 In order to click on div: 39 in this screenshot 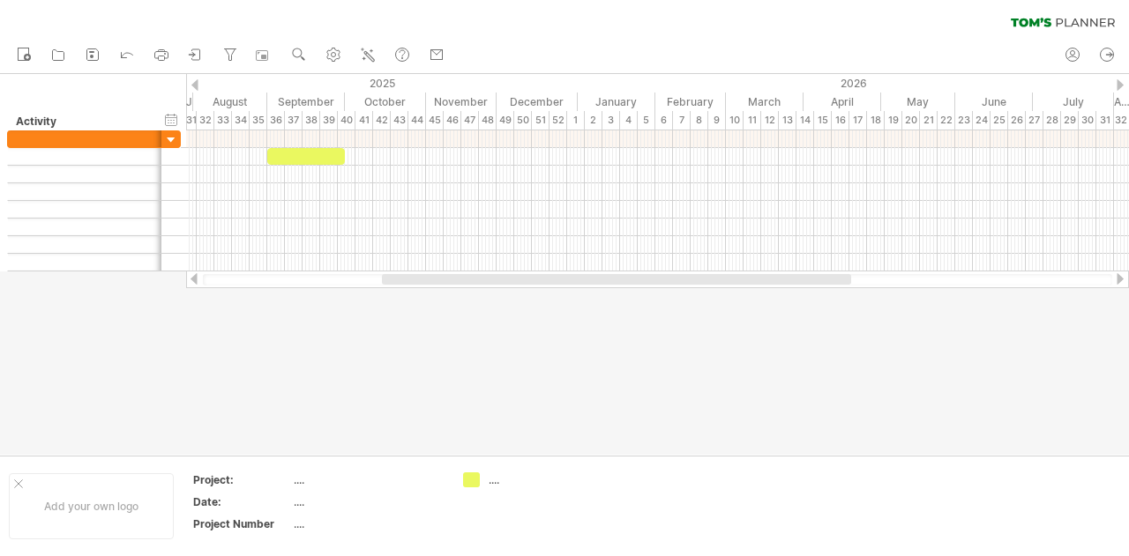, I will do `click(329, 120)`.